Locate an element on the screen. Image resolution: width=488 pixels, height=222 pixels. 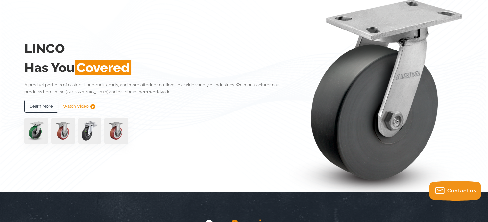
img: lvwpp200rst849959jpg-30522-removebg-preview-1.png is located at coordinates (89, 131).